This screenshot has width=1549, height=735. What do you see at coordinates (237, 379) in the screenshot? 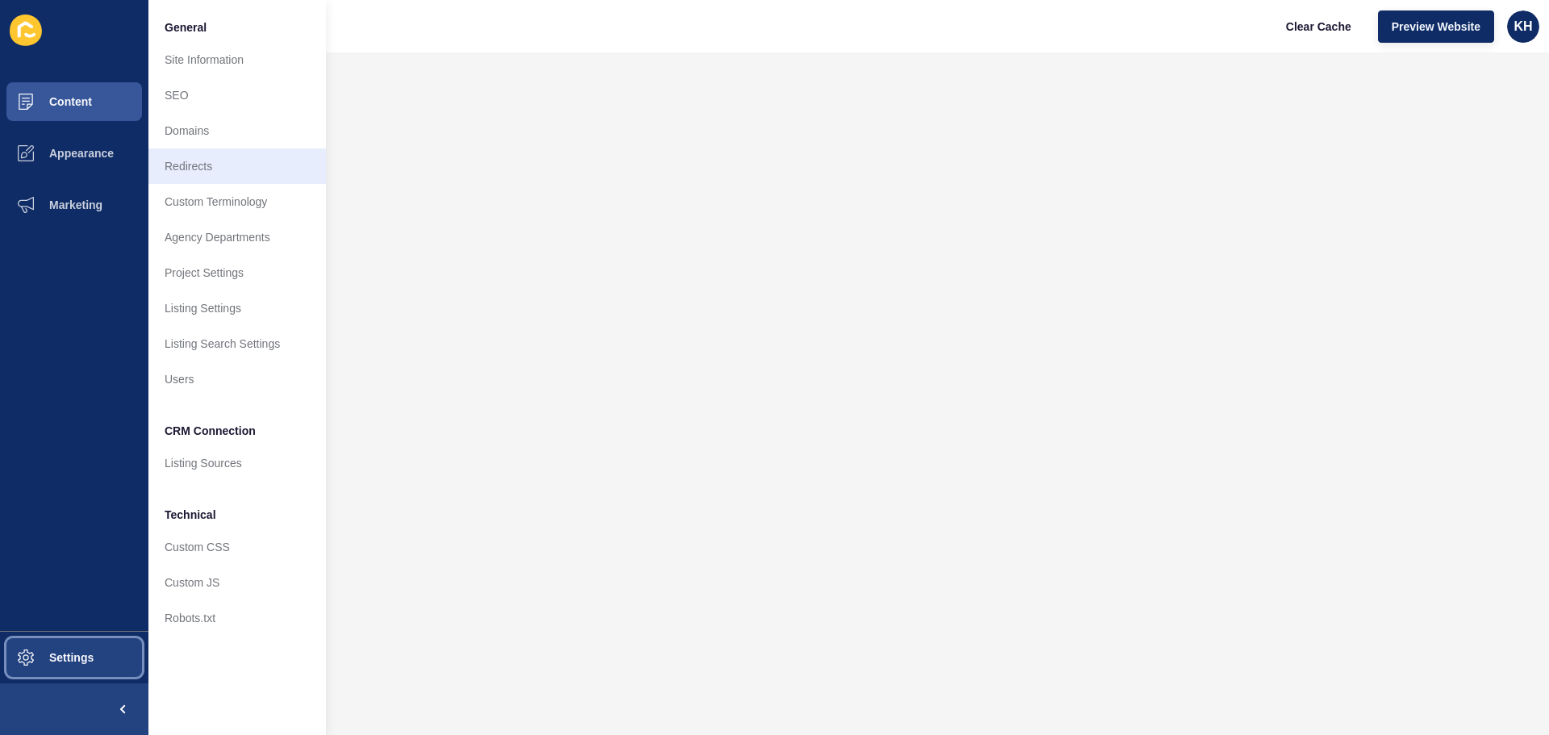
I see `a: Users` at bounding box center [237, 379].